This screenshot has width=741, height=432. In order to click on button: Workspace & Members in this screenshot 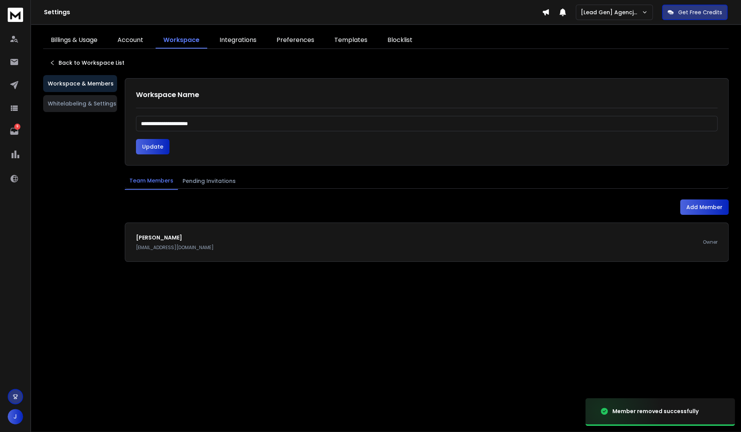, I will do `click(80, 84)`.